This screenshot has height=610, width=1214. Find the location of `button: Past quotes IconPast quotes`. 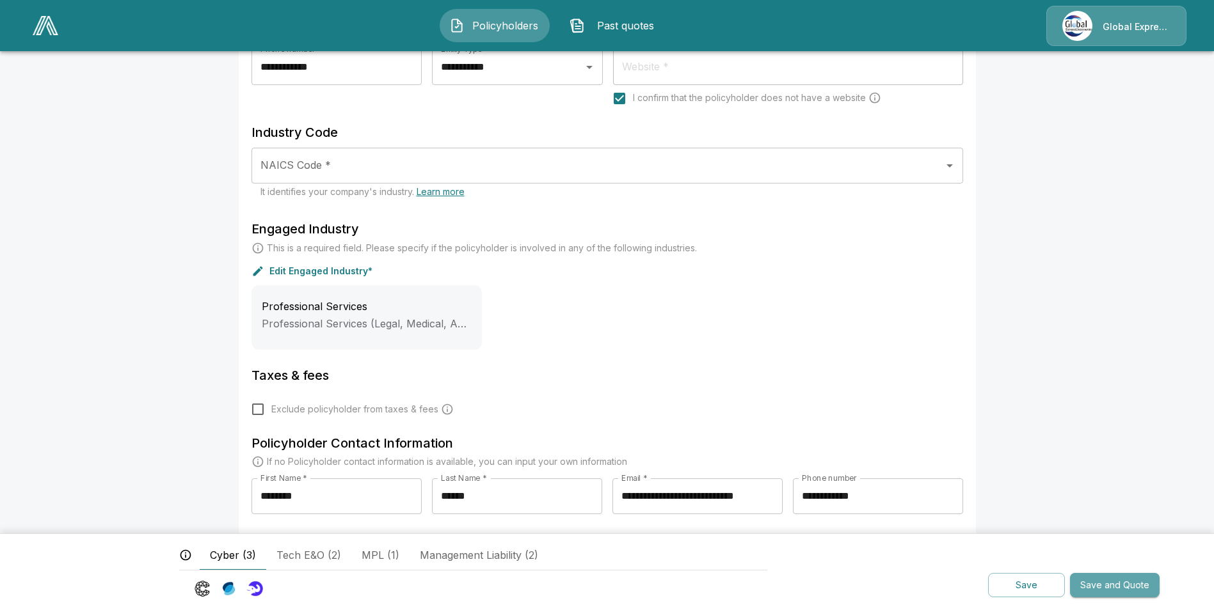

button: Past quotes IconPast quotes is located at coordinates (615, 26).